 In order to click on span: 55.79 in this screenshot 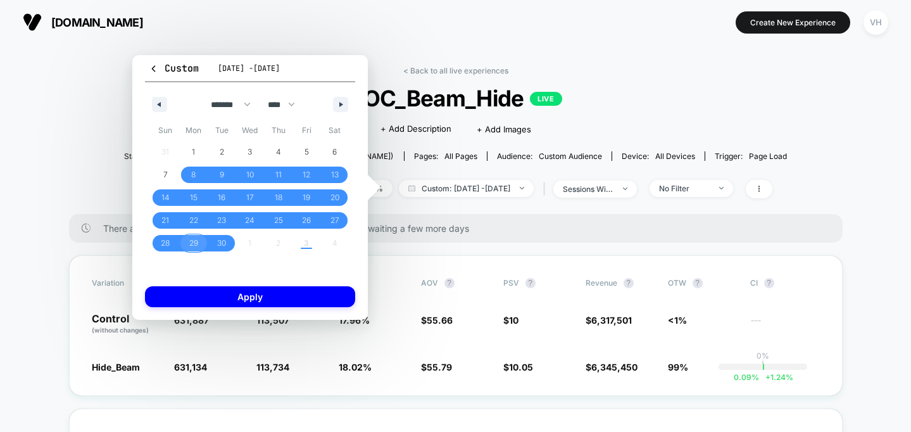, I will do `click(440, 367)`.